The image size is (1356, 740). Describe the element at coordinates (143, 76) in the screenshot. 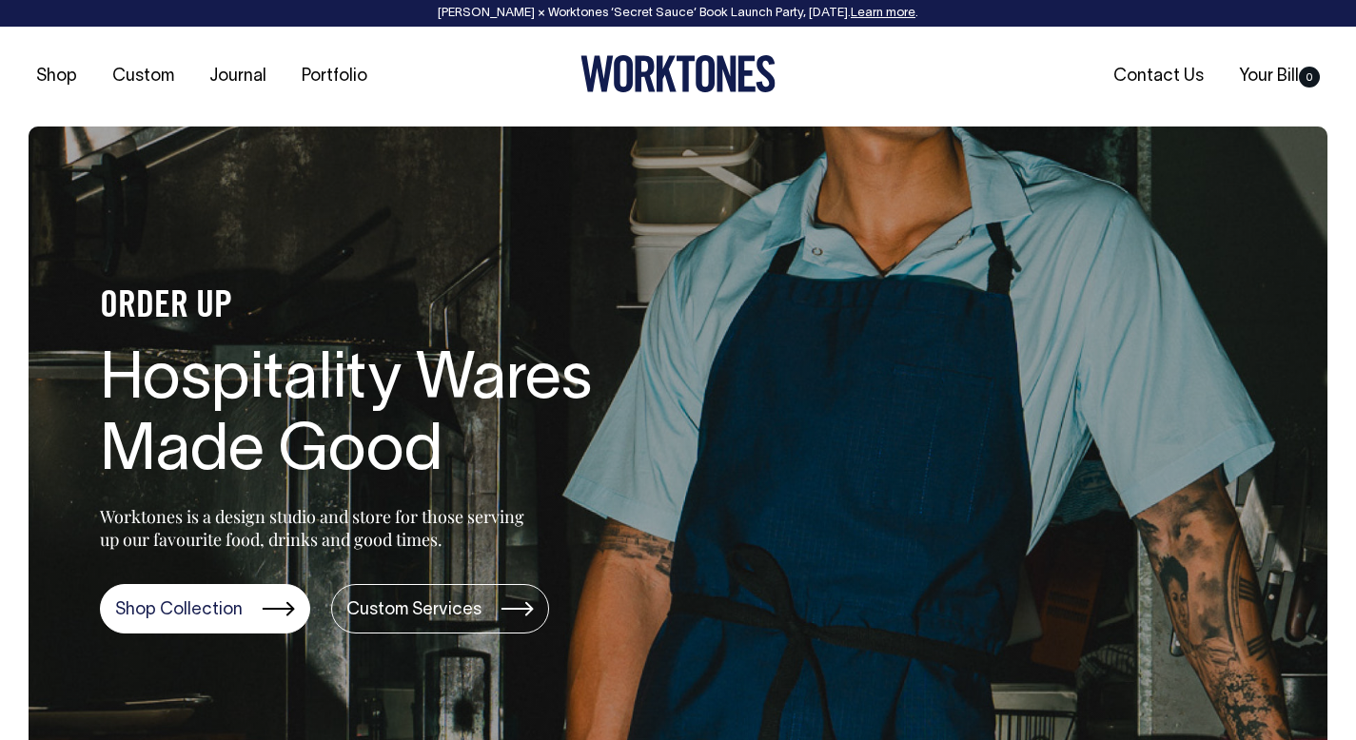

I see `a: Custom` at that location.